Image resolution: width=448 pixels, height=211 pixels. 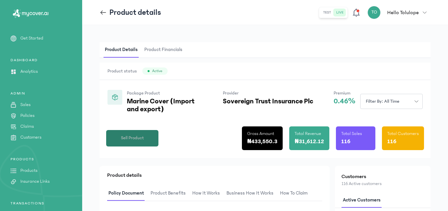 I want to click on span: Policy Document, so click(x=126, y=193).